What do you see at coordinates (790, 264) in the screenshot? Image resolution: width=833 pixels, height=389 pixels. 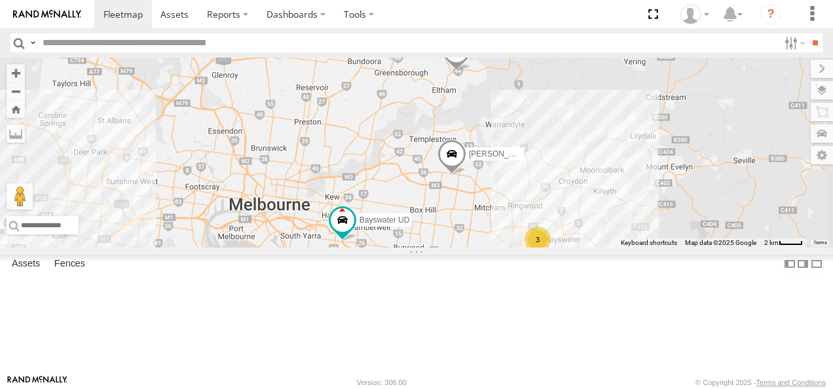 I see `label: Dock Summary Table to the Left` at bounding box center [790, 264].